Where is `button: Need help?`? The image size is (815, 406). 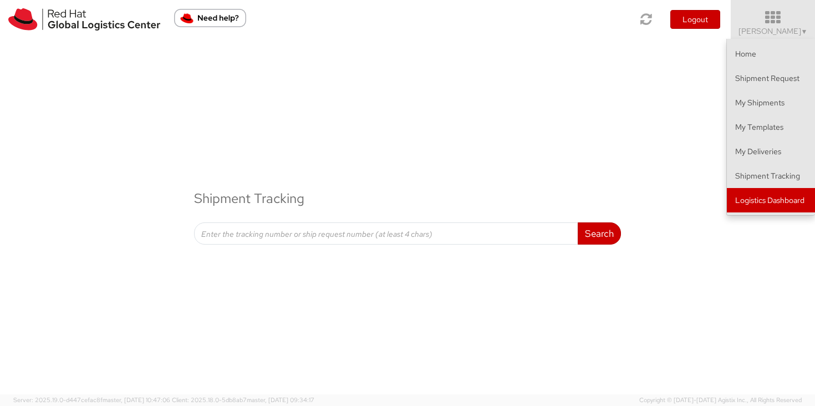 button: Need help? is located at coordinates (210, 18).